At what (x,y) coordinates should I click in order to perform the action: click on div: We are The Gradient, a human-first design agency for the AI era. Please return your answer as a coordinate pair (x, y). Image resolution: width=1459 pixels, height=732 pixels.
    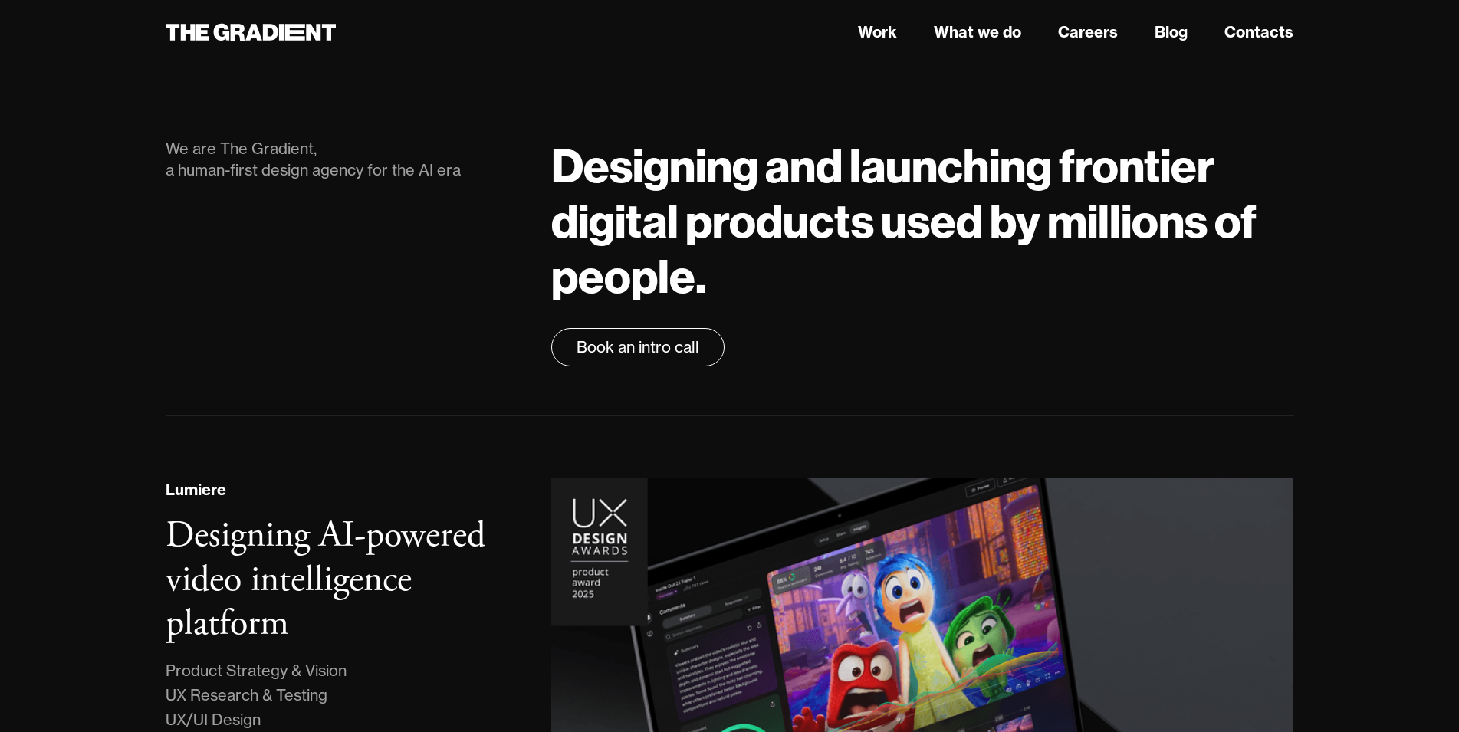
    Looking at the image, I should click on (343, 159).